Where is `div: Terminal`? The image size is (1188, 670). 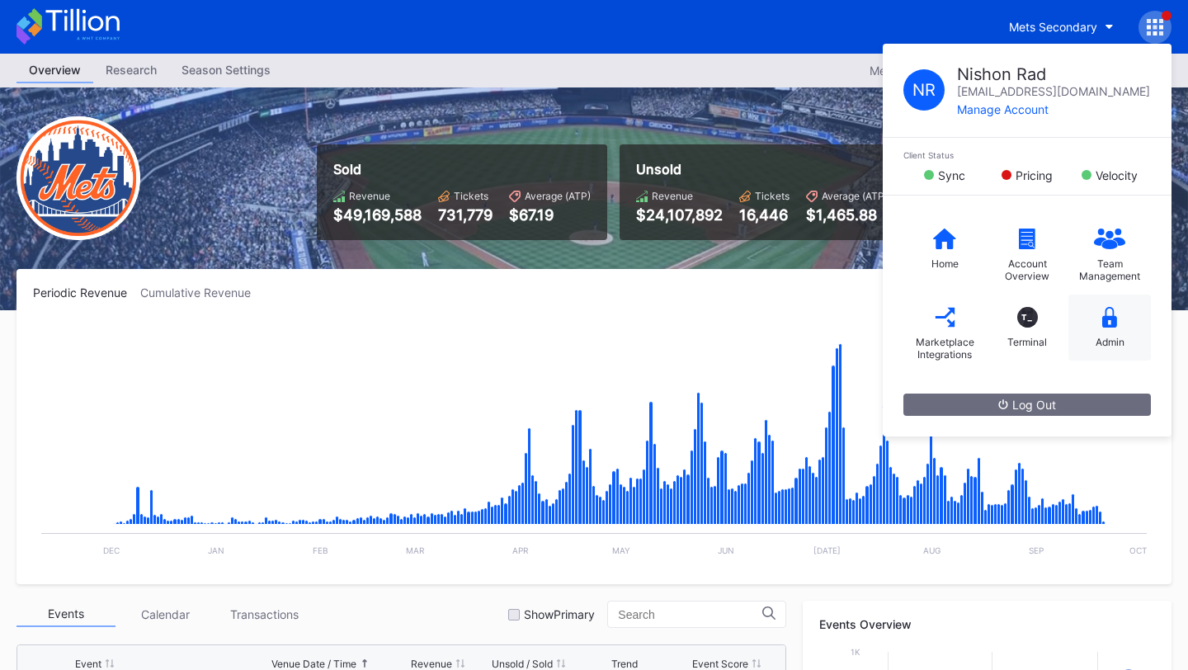 div: Terminal is located at coordinates (1027, 341).